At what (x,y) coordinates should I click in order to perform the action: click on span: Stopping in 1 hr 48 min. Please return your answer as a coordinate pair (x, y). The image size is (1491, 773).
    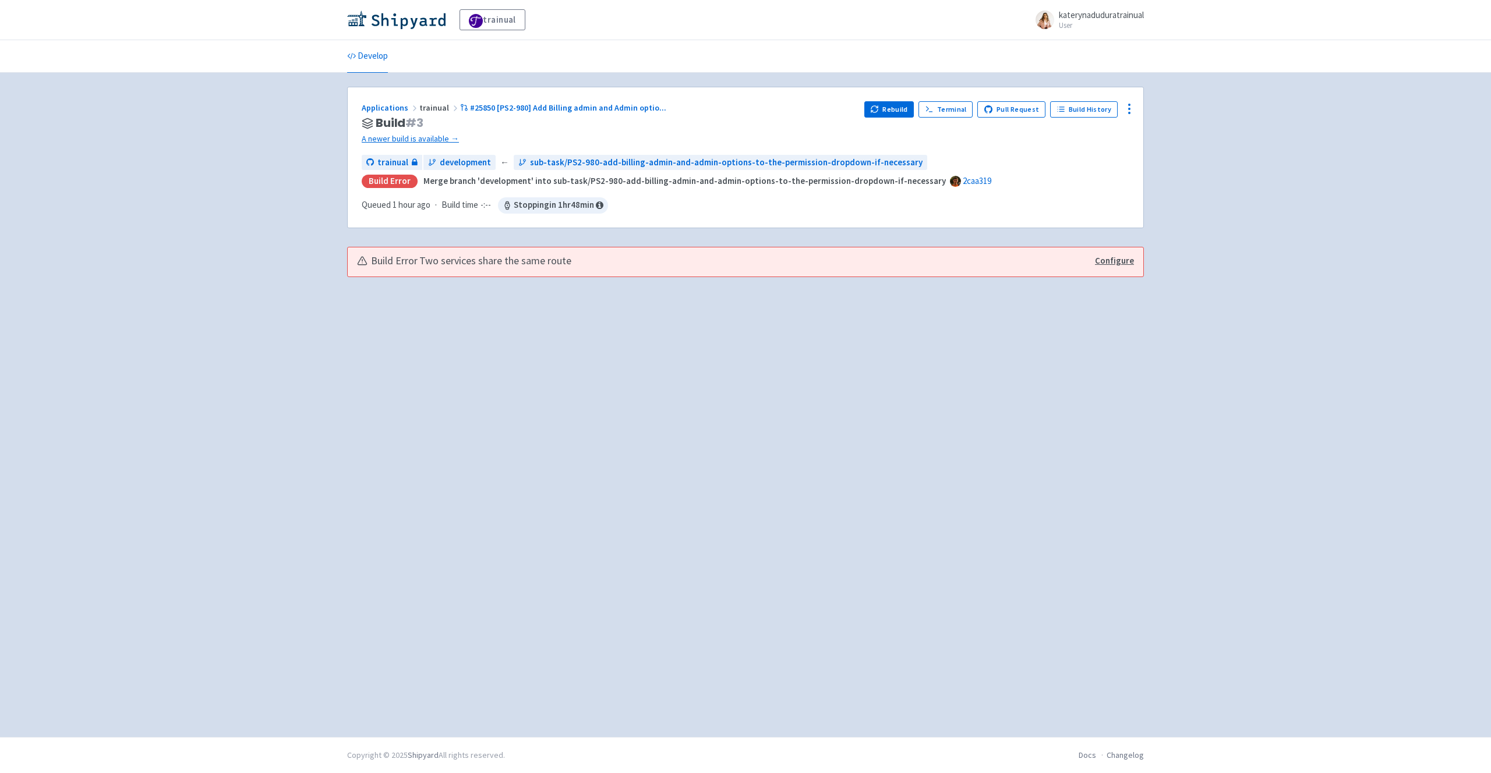
    Looking at the image, I should click on (553, 206).